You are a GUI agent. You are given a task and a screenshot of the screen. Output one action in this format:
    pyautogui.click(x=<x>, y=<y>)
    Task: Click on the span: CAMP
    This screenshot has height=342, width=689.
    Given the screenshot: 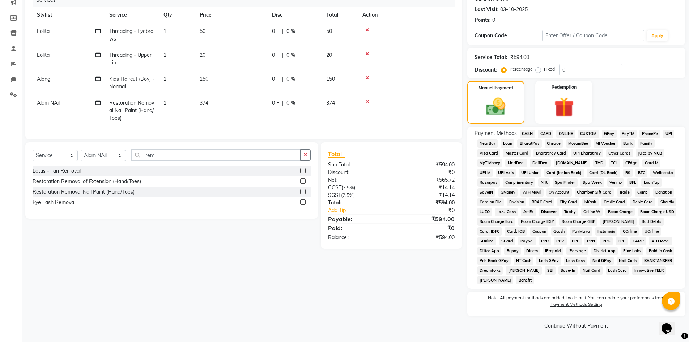 What is the action you would take?
    pyautogui.click(x=638, y=241)
    